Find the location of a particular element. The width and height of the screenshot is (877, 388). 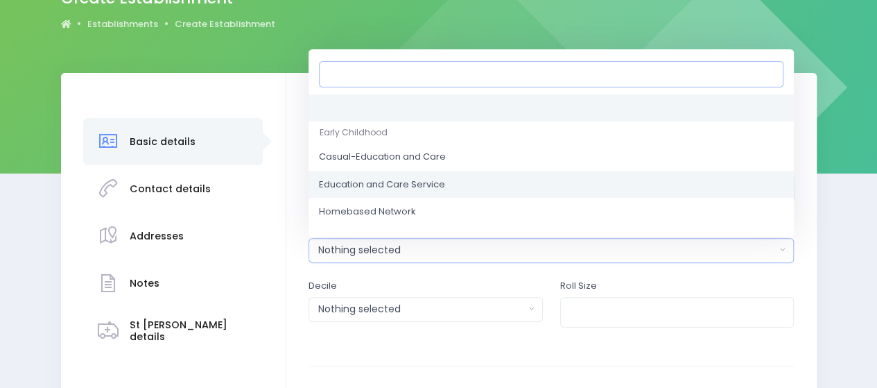

input: Search is located at coordinates (551, 74).